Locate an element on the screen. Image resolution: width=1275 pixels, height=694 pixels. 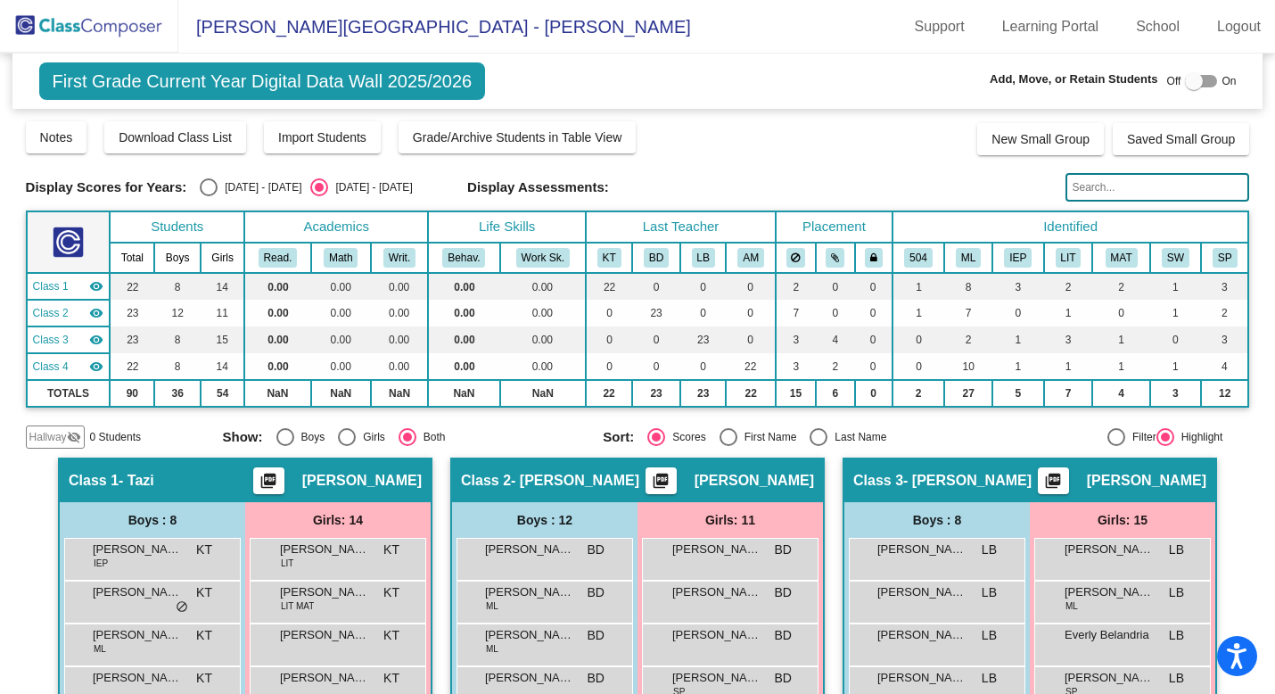
button: Notes is located at coordinates (56, 137).